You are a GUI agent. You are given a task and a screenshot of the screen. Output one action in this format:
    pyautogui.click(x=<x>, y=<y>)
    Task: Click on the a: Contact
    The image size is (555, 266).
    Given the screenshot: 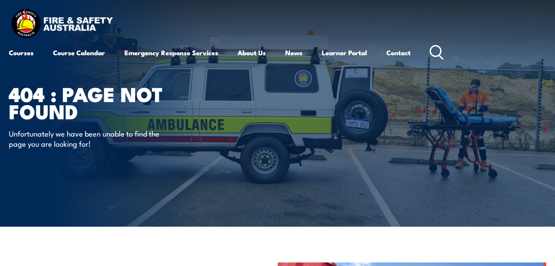 What is the action you would take?
    pyautogui.click(x=398, y=53)
    